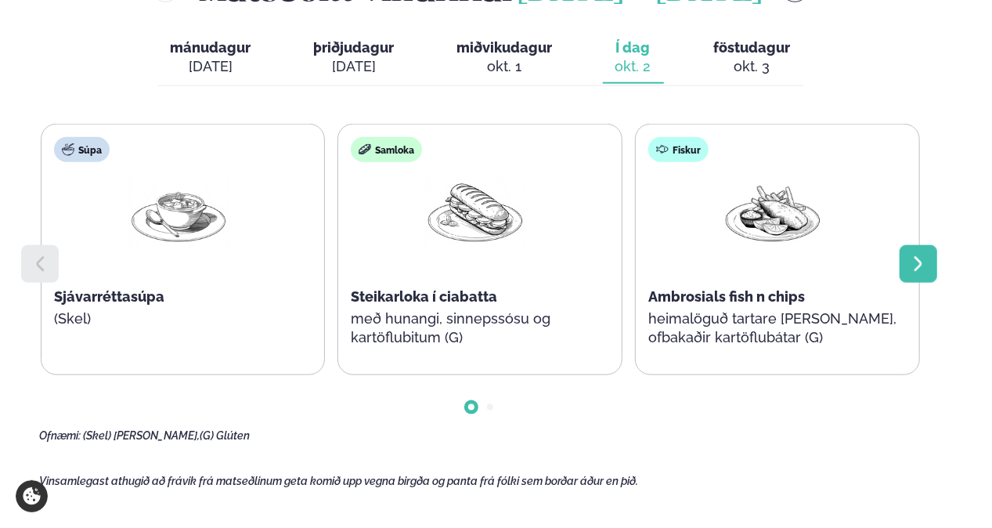 The height and width of the screenshot is (528, 992). Describe the element at coordinates (505, 47) in the screenshot. I see `span: miðvikudagur` at that location.